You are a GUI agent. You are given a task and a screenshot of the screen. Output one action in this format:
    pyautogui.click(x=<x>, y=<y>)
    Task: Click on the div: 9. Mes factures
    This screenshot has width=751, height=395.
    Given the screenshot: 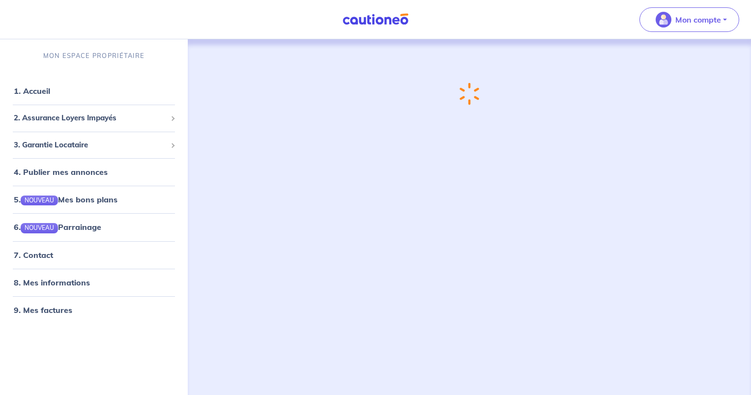 What is the action you would take?
    pyautogui.click(x=94, y=310)
    